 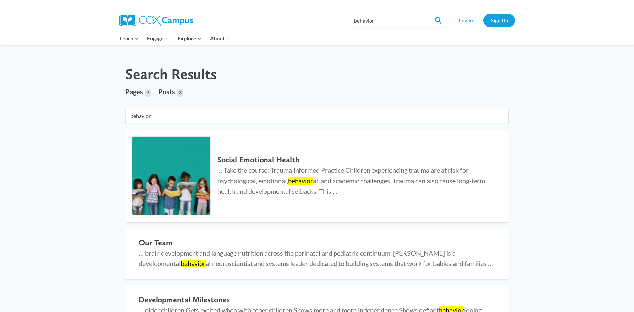 What do you see at coordinates (171, 176) in the screenshot?
I see `img: Social Emotional Health` at bounding box center [171, 176].